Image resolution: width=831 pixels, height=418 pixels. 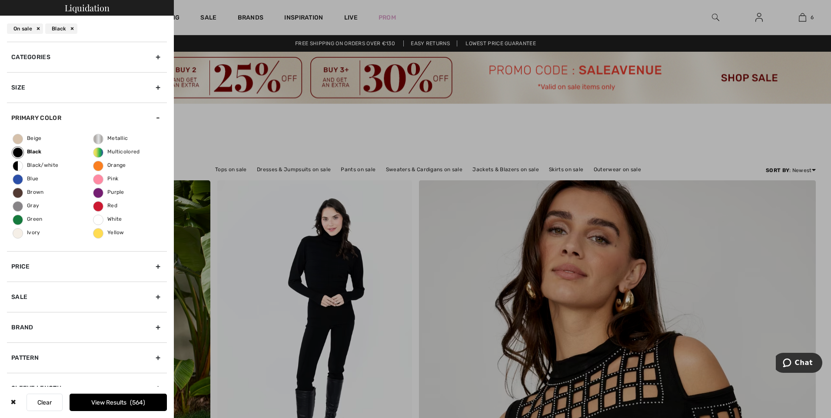 I want to click on span: Green, so click(x=28, y=219).